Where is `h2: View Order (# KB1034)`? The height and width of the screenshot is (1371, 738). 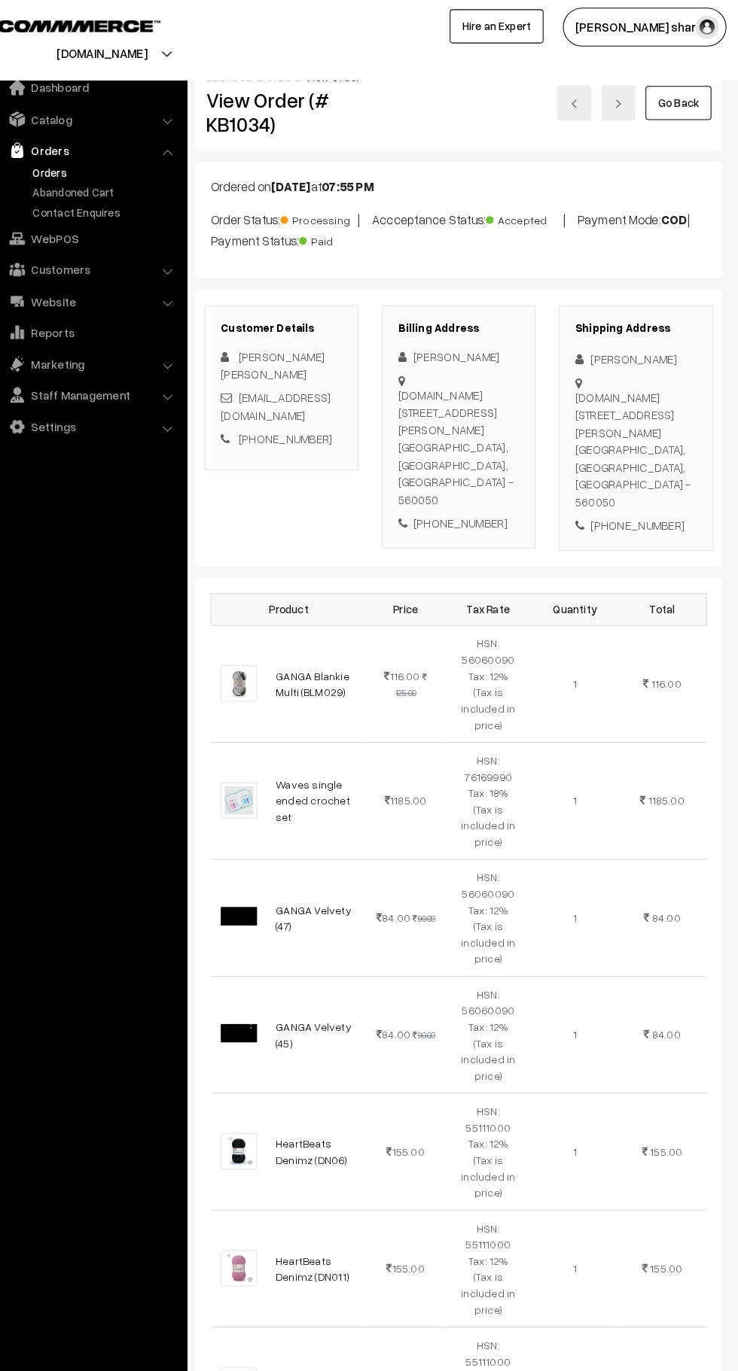
h2: View Order (# KB1034) is located at coordinates (295, 109).